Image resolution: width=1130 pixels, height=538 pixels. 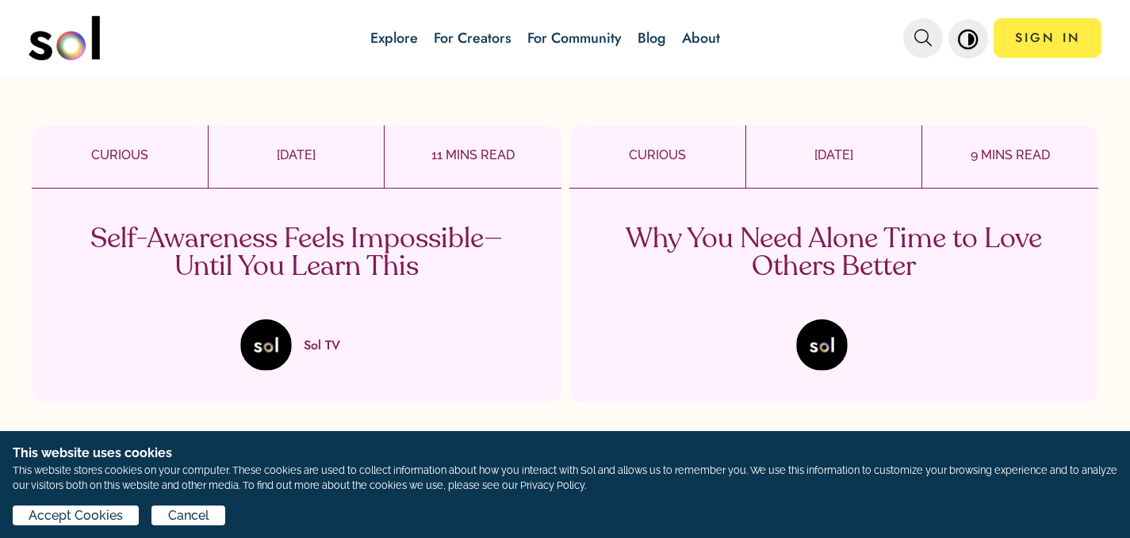 I want to click on img: logo, so click(x=64, y=38).